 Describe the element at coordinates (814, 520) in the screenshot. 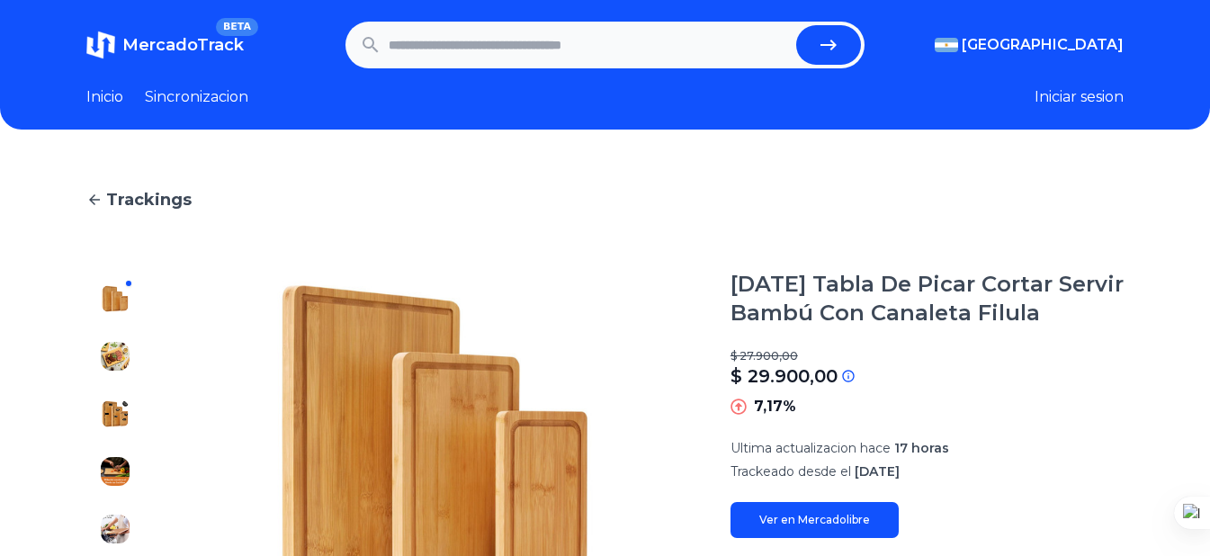

I see `a: Ver en Mercadolibre` at that location.